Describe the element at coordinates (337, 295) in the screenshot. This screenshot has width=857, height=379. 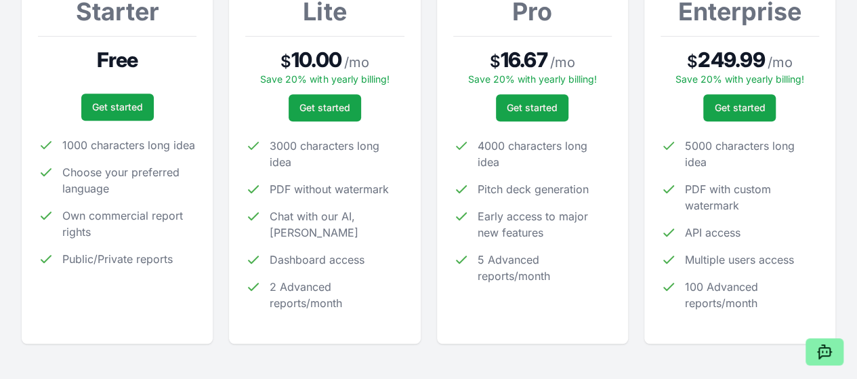
I see `span: 2 Advanced reports/month` at that location.